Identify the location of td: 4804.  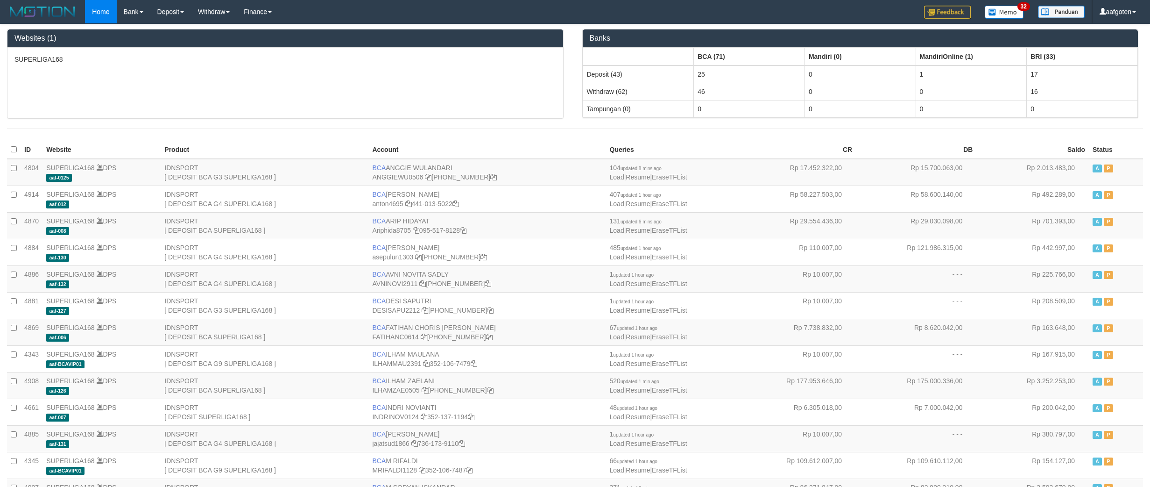
(31, 172).